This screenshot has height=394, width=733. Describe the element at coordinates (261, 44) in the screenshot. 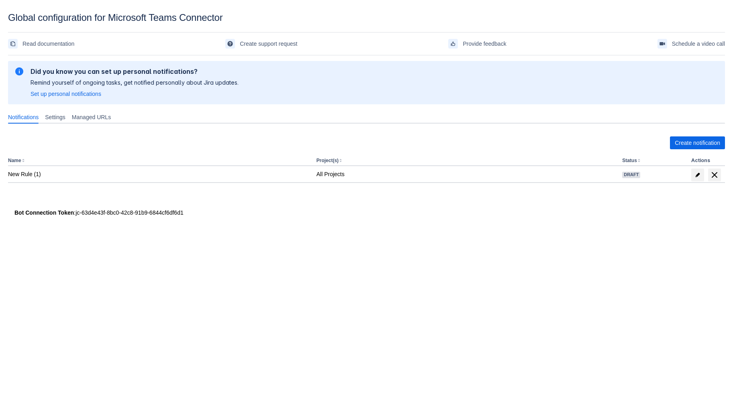

I see `a: Create support request` at that location.